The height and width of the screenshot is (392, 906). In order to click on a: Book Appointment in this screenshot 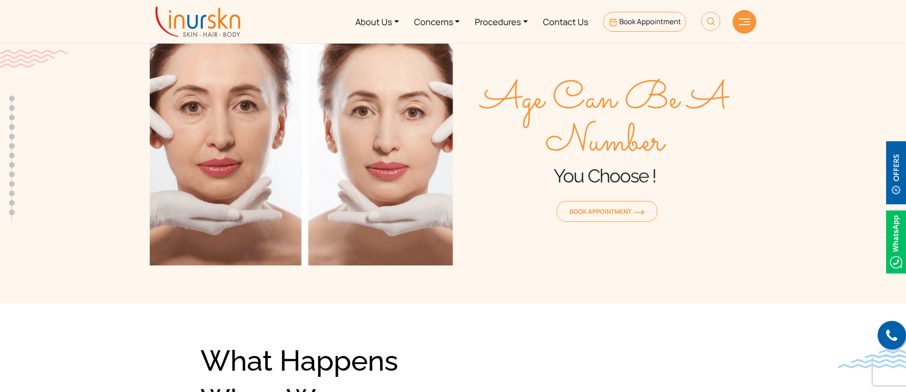, I will do `click(645, 22)`.